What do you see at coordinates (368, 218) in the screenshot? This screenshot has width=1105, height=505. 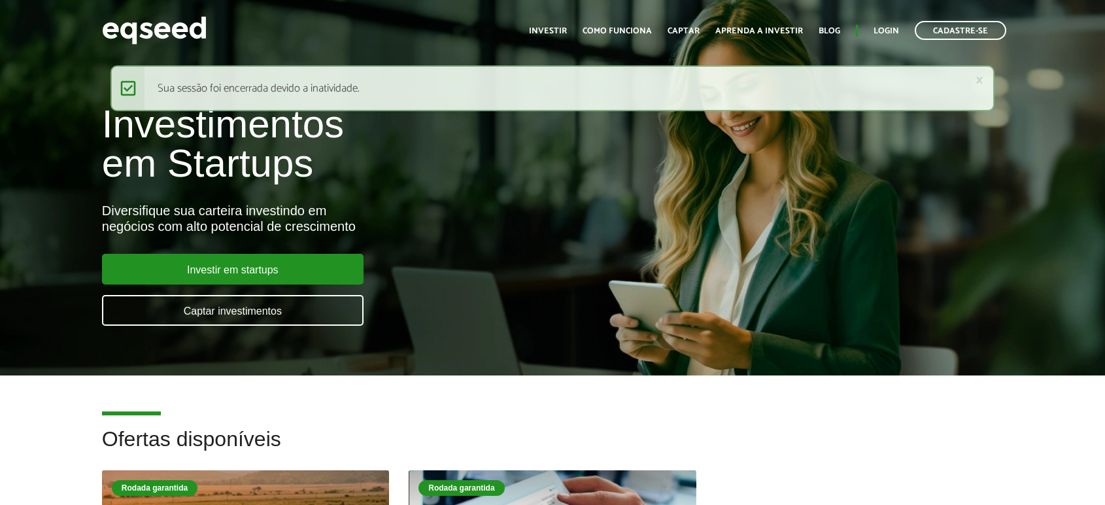 I see `div: Diversifique sua carteira investindo em negócios com alto potencial de crescimento` at bounding box center [368, 218].